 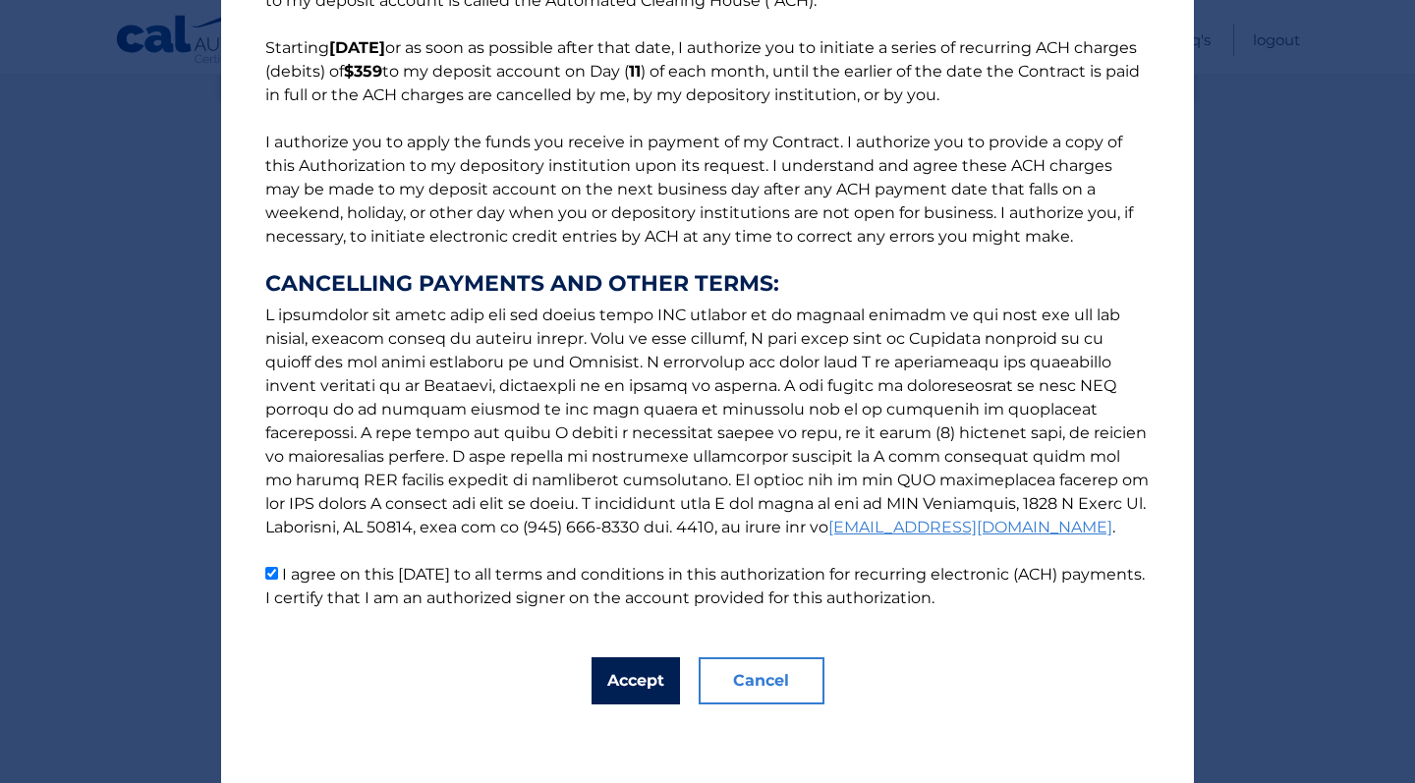 What do you see at coordinates (761, 681) in the screenshot?
I see `button: Cancel` at bounding box center [761, 681].